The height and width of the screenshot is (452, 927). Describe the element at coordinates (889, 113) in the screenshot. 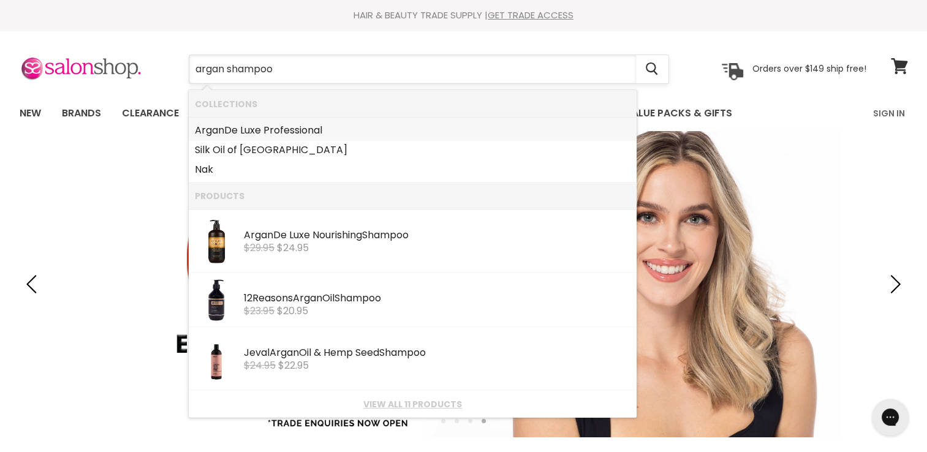

I see `a: Sign In` at that location.